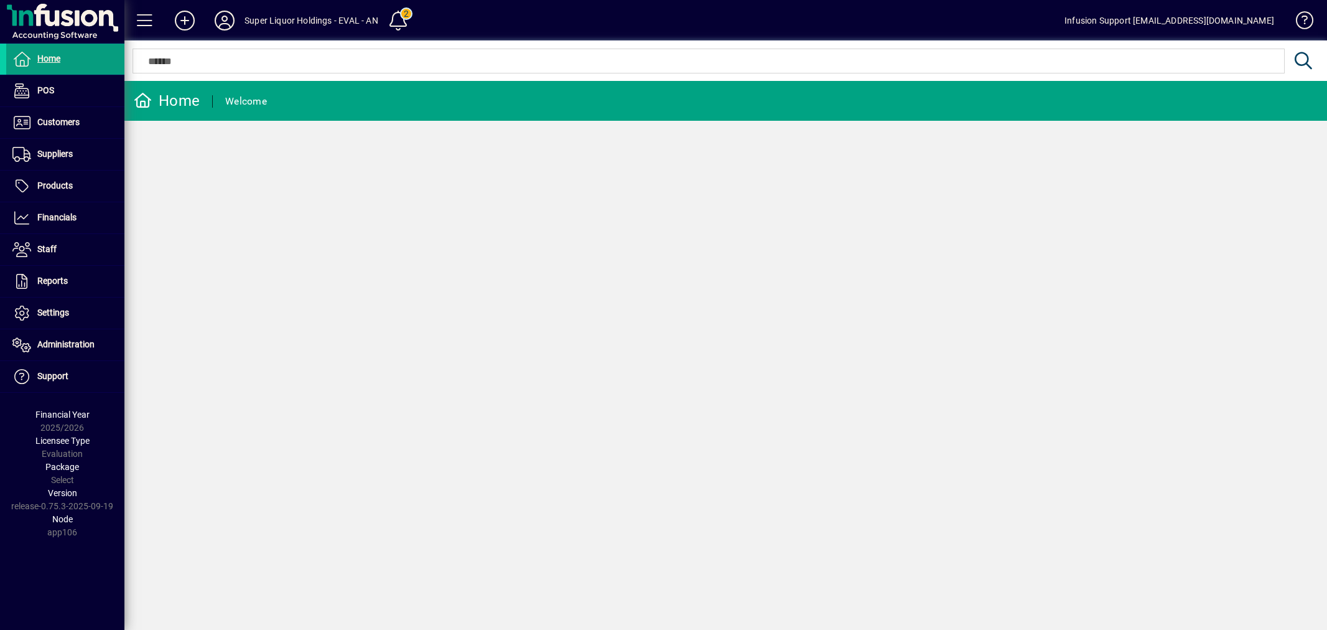 The image size is (1327, 630). I want to click on span: Node, so click(62, 519).